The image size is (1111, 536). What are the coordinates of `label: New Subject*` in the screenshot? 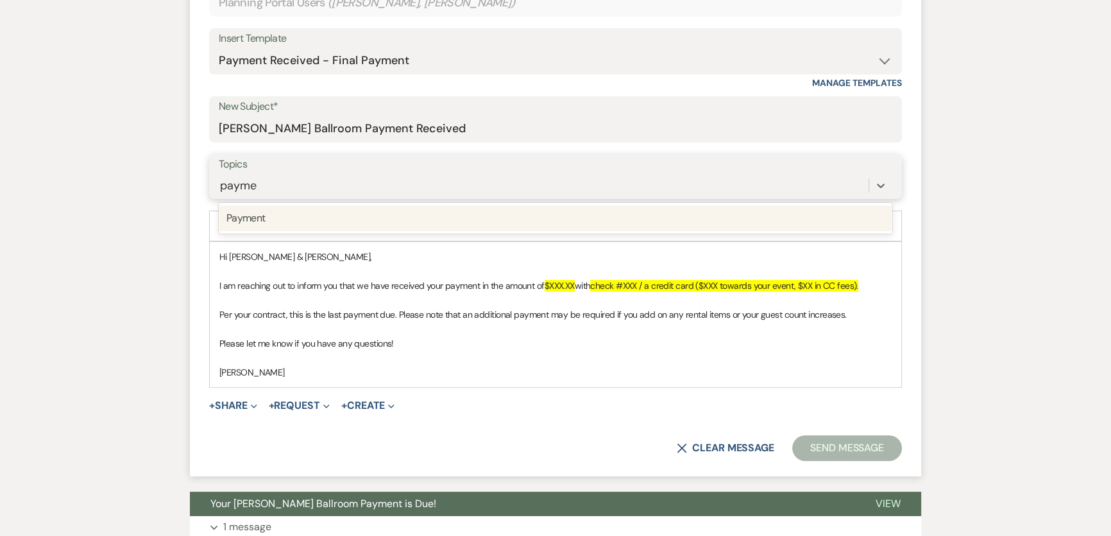 It's located at (556, 107).